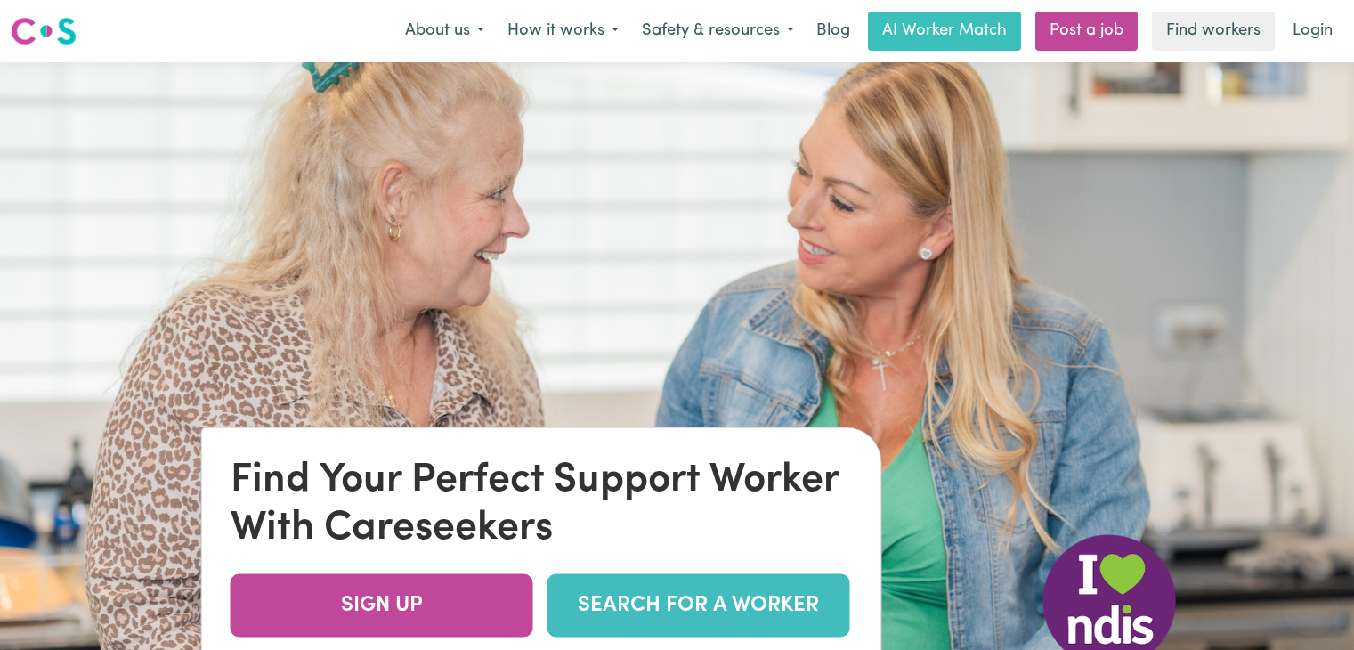 The height and width of the screenshot is (650, 1354). I want to click on div: Find Your Perfect Support Worker With Careseekers, so click(541, 504).